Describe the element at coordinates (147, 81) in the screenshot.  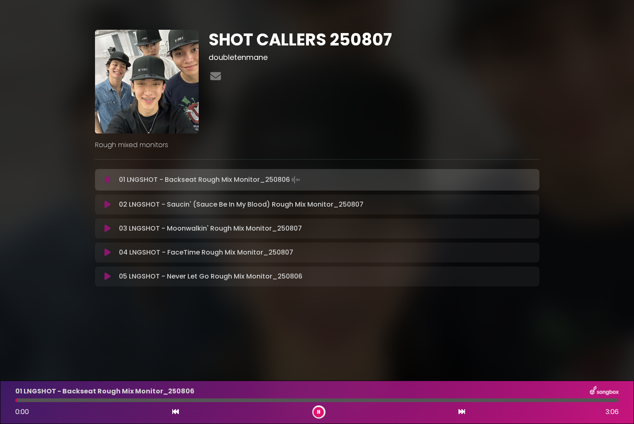
I see `img: EhfZEEfJT4ehH6TTm04u` at that location.